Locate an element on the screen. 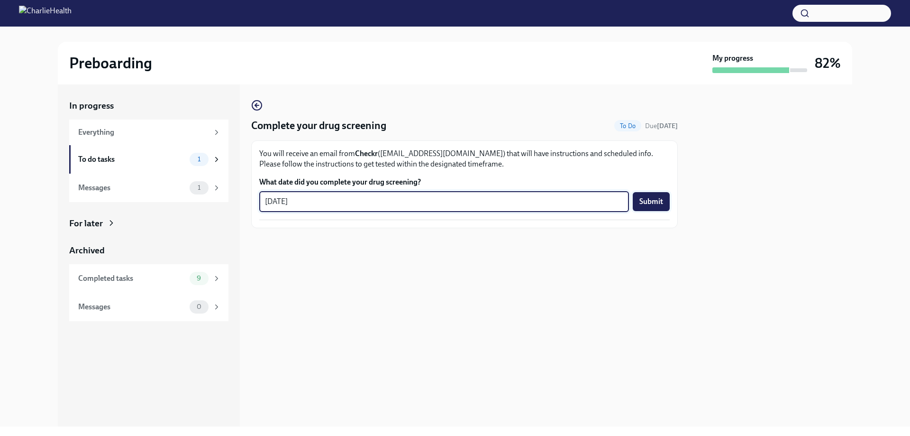  strong: My progress is located at coordinates (733, 58).